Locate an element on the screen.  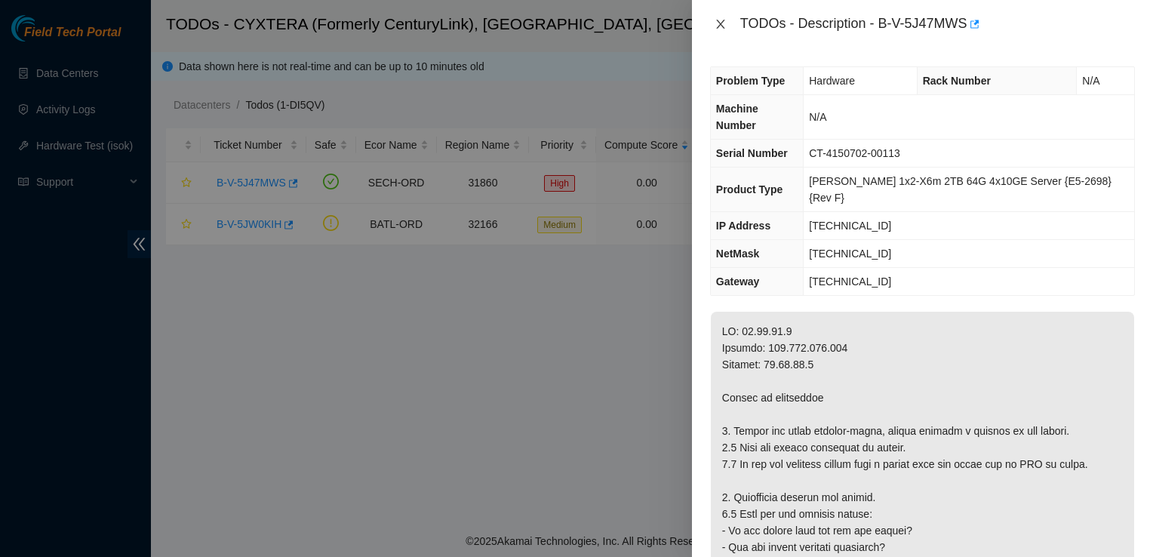
span: Hardware is located at coordinates (831, 81).